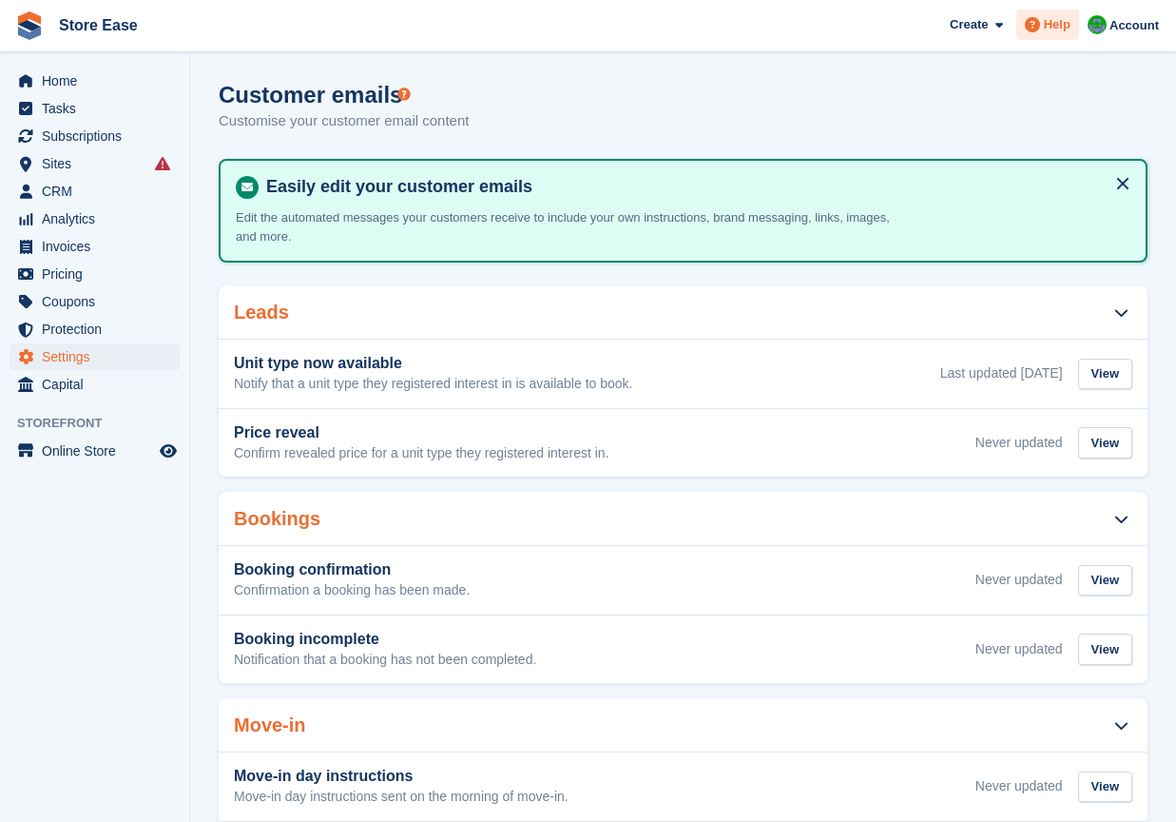 Image resolution: width=1176 pixels, height=822 pixels. I want to click on span: CRM, so click(99, 191).